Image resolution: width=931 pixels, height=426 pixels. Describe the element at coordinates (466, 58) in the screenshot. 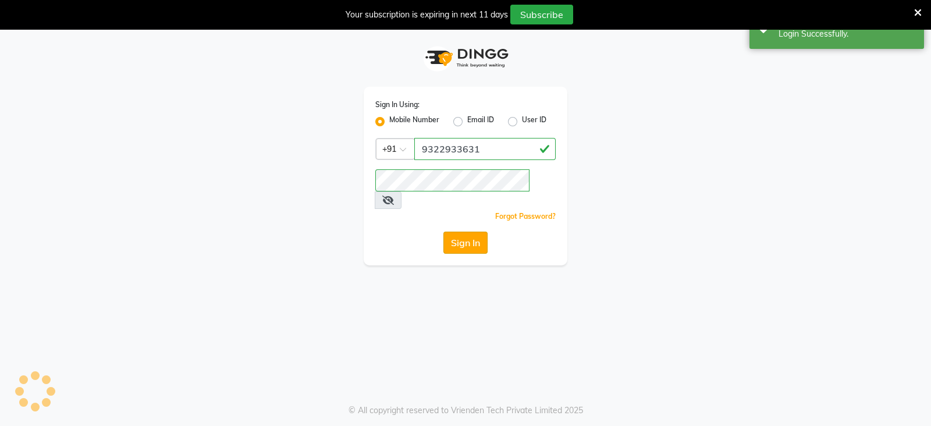

I see `img: logo1.svg` at that location.